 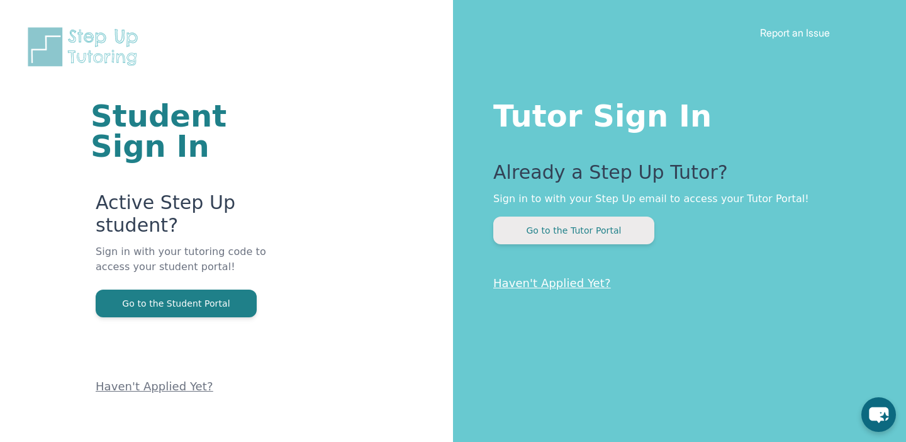 What do you see at coordinates (574, 230) in the screenshot?
I see `button: Go to the Tutor Portal` at bounding box center [574, 230].